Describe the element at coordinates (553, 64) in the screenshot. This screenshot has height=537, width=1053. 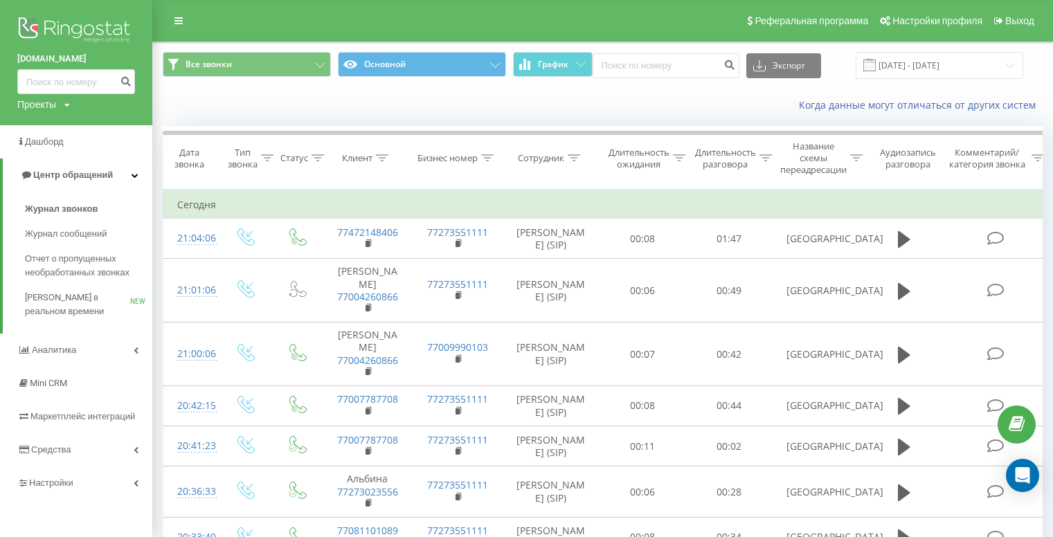
I see `span: График` at that location.